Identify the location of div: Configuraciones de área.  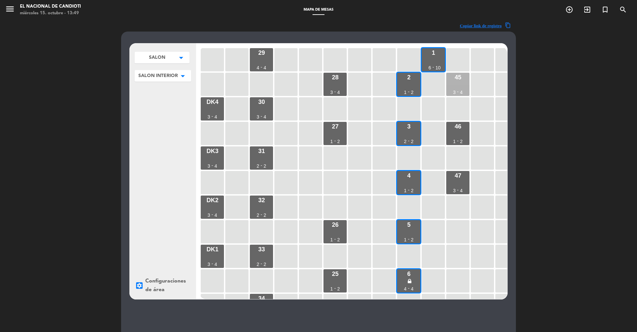
(163, 285).